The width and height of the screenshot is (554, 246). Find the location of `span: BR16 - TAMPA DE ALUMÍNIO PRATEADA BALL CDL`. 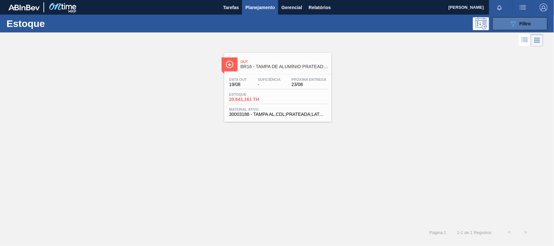

span: BR16 - TAMPA DE ALUMÍNIO PRATEADA BALL CDL is located at coordinates (284, 66).